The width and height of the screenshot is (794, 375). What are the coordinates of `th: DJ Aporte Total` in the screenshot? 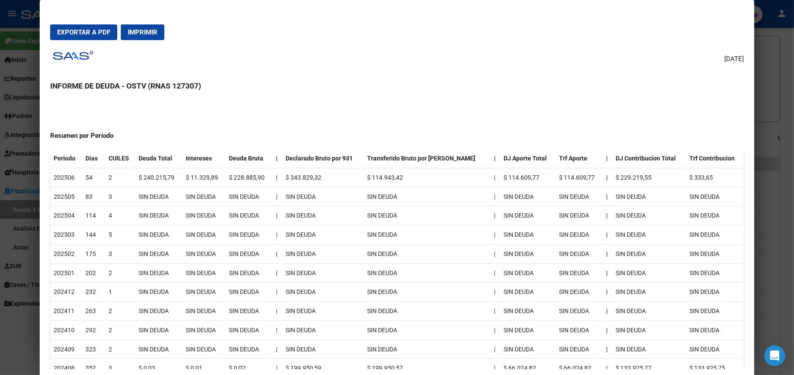 It's located at (527, 158).